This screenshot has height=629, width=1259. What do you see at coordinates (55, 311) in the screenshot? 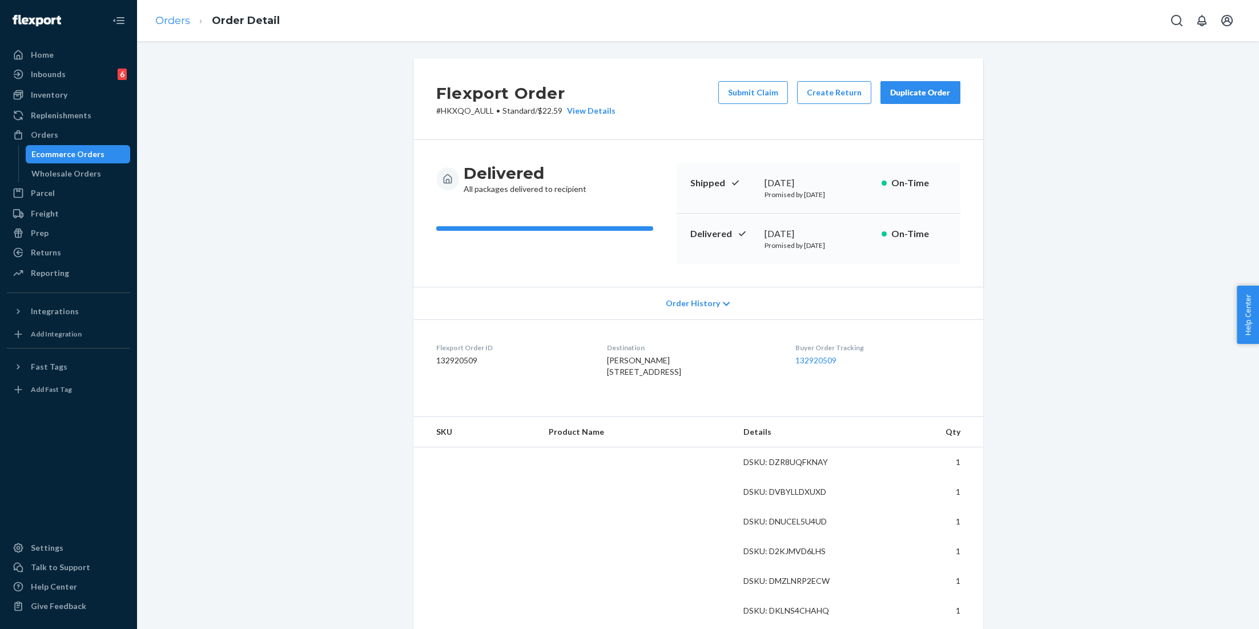
I see `div: Integrations` at bounding box center [55, 311].